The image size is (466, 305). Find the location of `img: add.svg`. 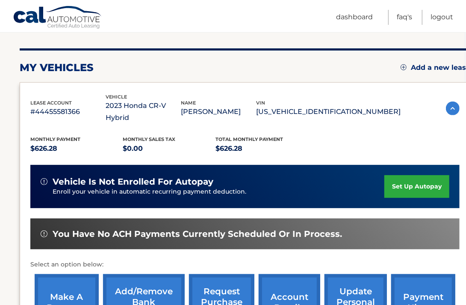

img: add.svg is located at coordinates (404, 67).